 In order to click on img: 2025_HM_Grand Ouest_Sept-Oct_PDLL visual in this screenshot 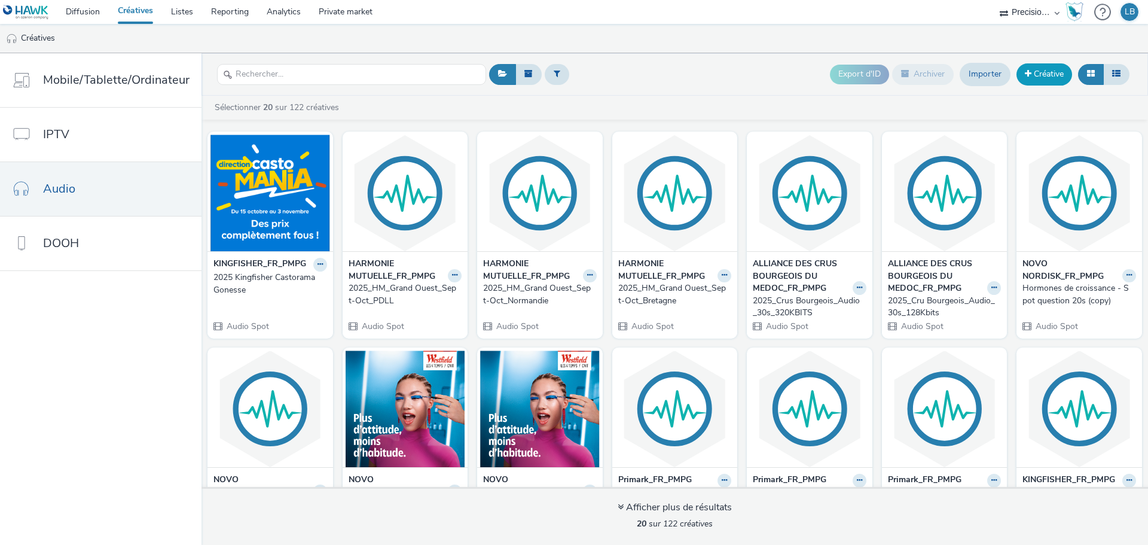, I will do `click(405, 192)`.